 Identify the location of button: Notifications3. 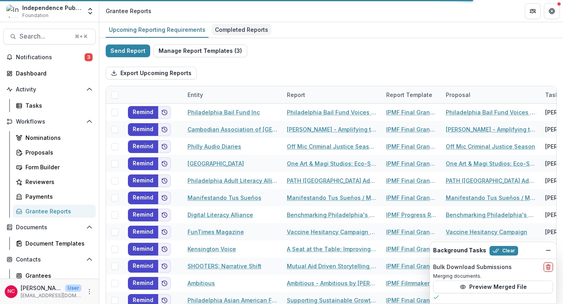
(49, 57).